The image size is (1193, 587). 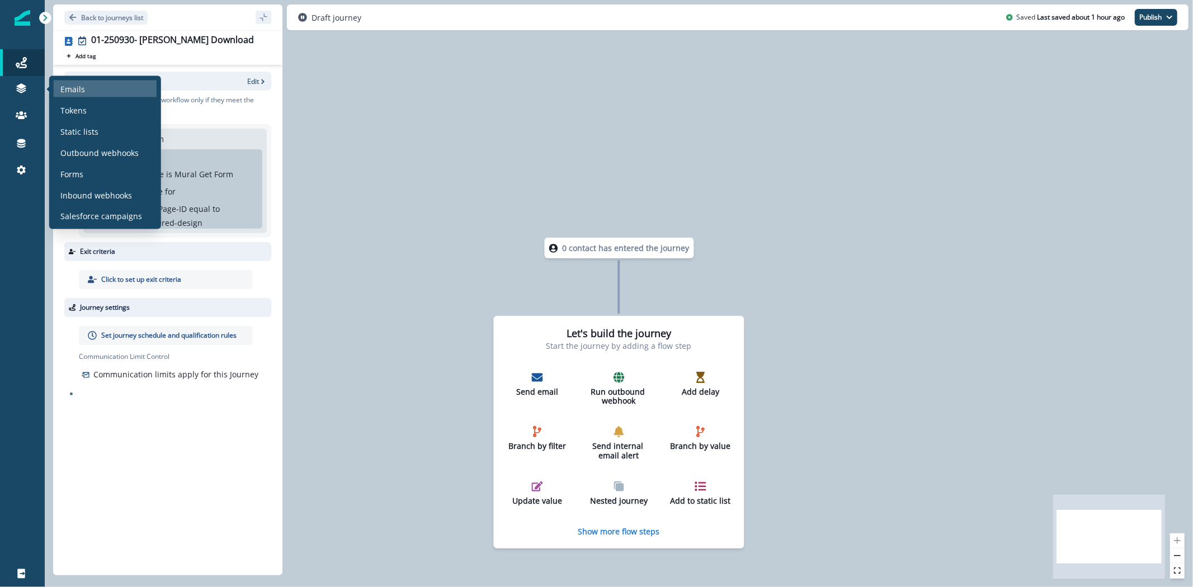 I want to click on p: Back to journeys list, so click(x=112, y=17).